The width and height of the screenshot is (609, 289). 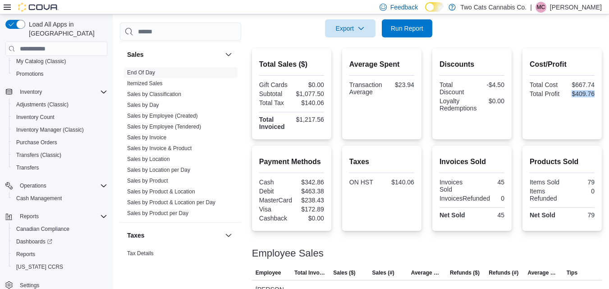 I want to click on span: Average Sale, so click(x=427, y=273).